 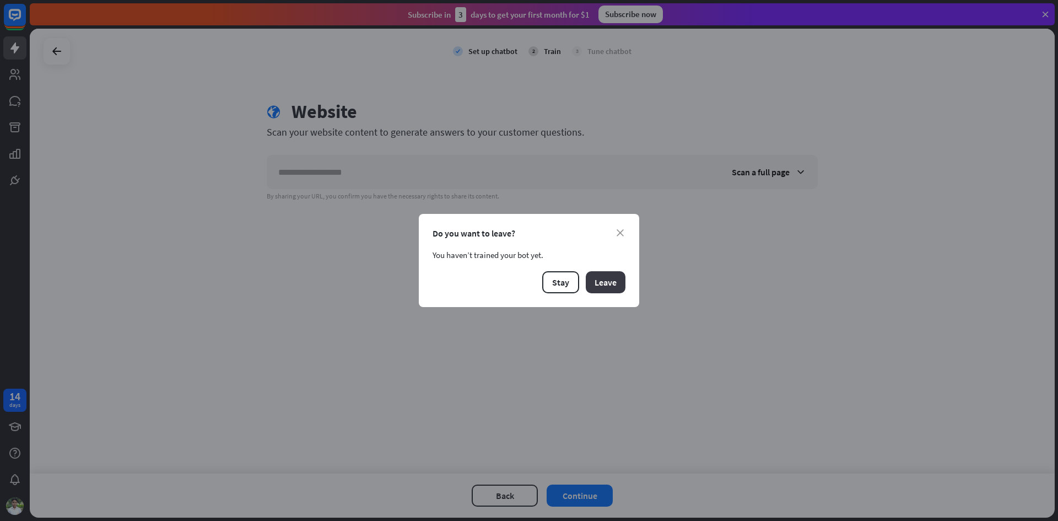 I want to click on i: close, so click(x=620, y=233).